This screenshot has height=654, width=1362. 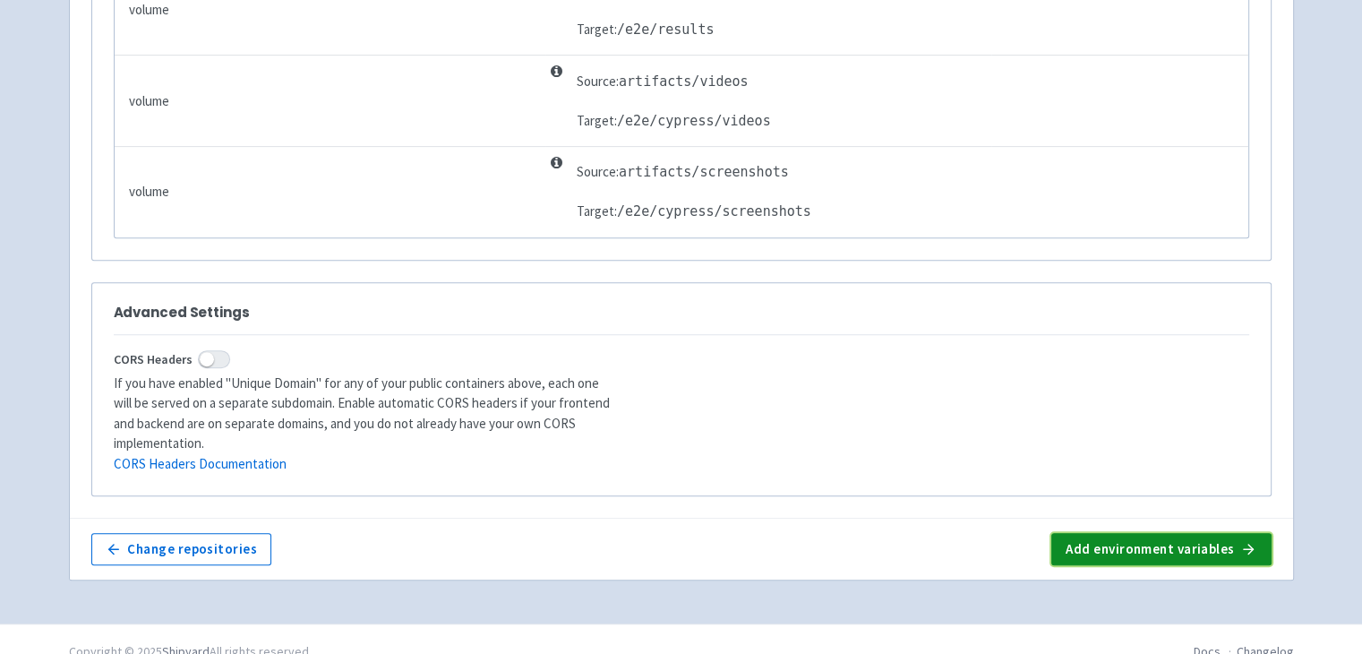 I want to click on span: /e2e/cypress/videos, so click(x=694, y=121).